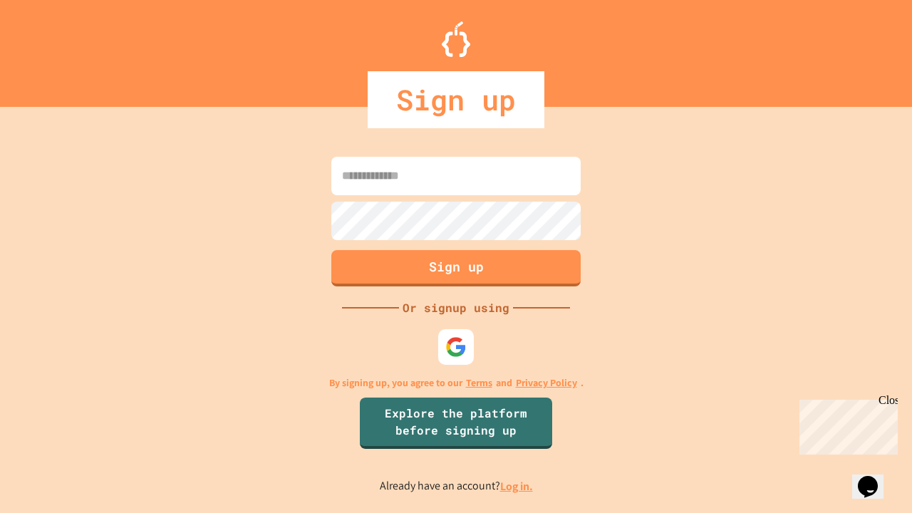 This screenshot has width=912, height=513. I want to click on a: Log in., so click(517, 486).